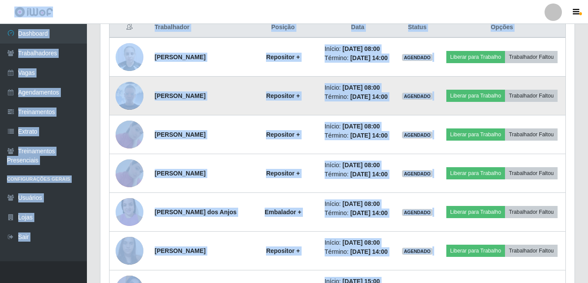  What do you see at coordinates (33, 12) in the screenshot?
I see `img: CoreUI Logo` at bounding box center [33, 12].